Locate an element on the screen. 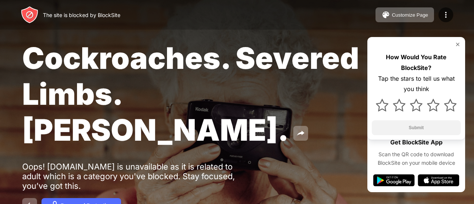  img: rate-us-close.svg is located at coordinates (458, 44).